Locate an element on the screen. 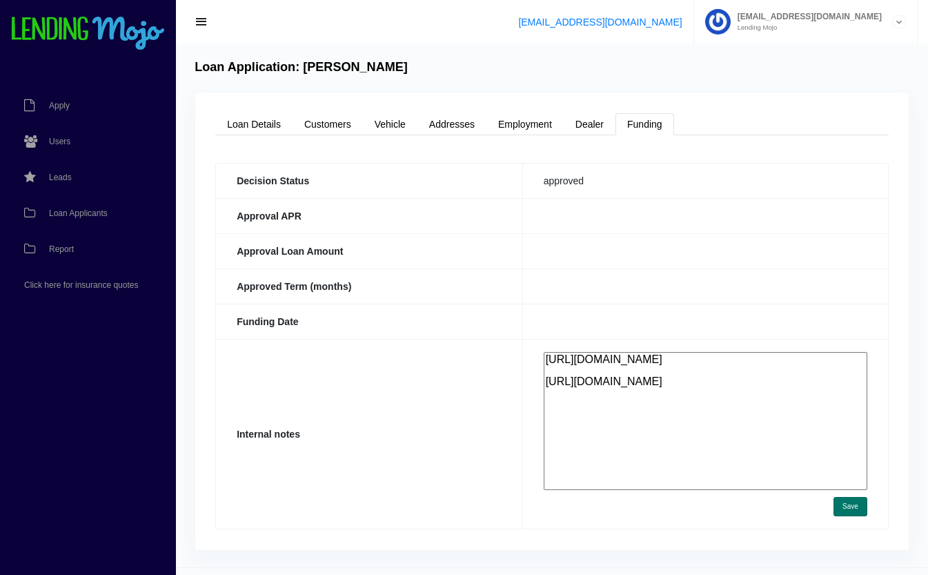 The width and height of the screenshot is (928, 575). button: Save is located at coordinates (850, 506).